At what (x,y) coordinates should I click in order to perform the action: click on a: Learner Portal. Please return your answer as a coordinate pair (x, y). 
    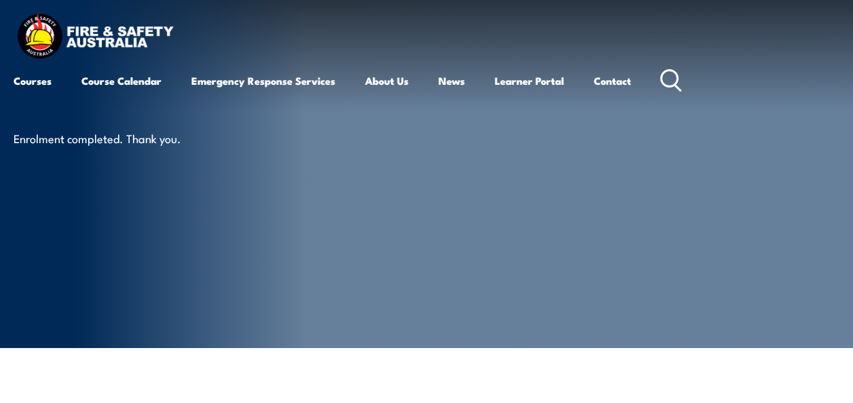
    Looking at the image, I should click on (530, 81).